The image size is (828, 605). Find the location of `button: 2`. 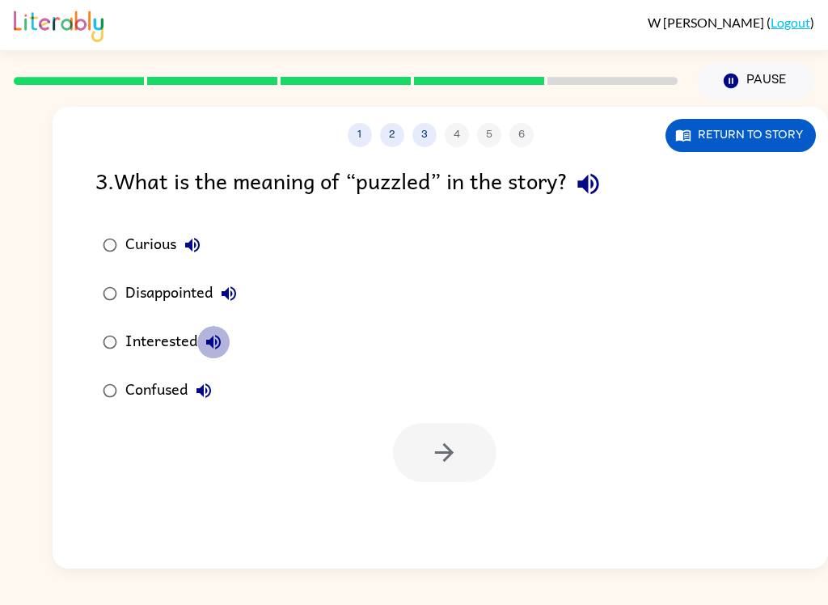

button: 2 is located at coordinates (392, 135).